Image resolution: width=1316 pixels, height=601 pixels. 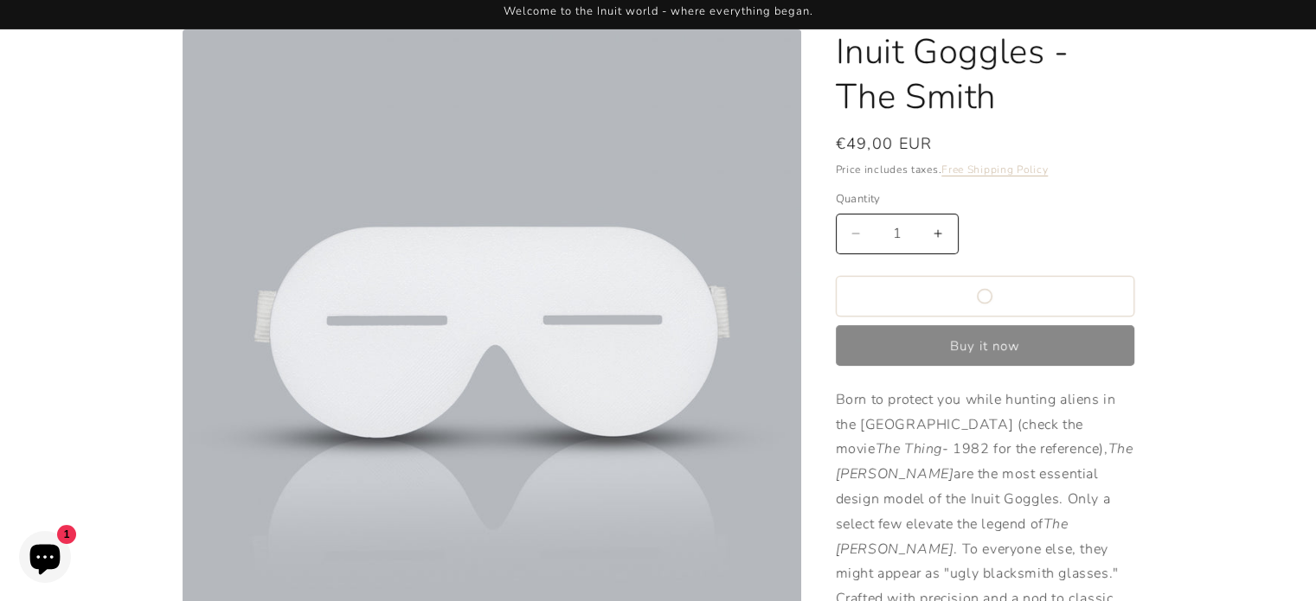 I want to click on button: Add to bag, so click(x=985, y=296).